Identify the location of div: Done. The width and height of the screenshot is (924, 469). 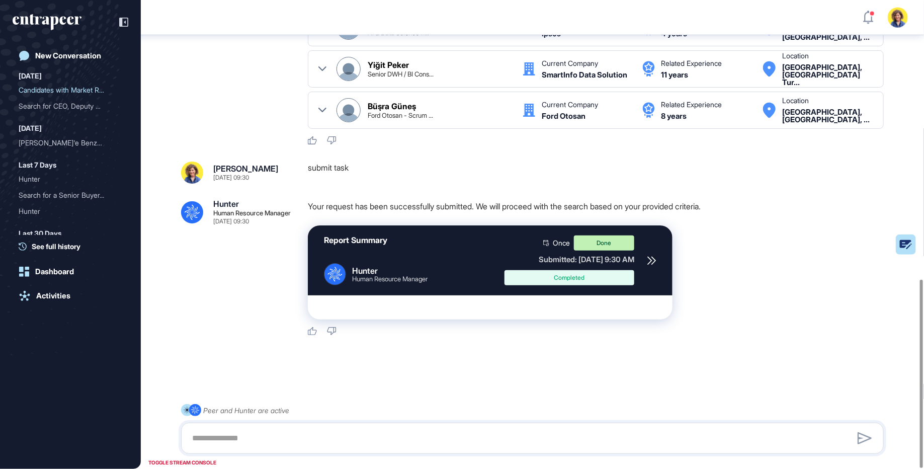
(604, 243).